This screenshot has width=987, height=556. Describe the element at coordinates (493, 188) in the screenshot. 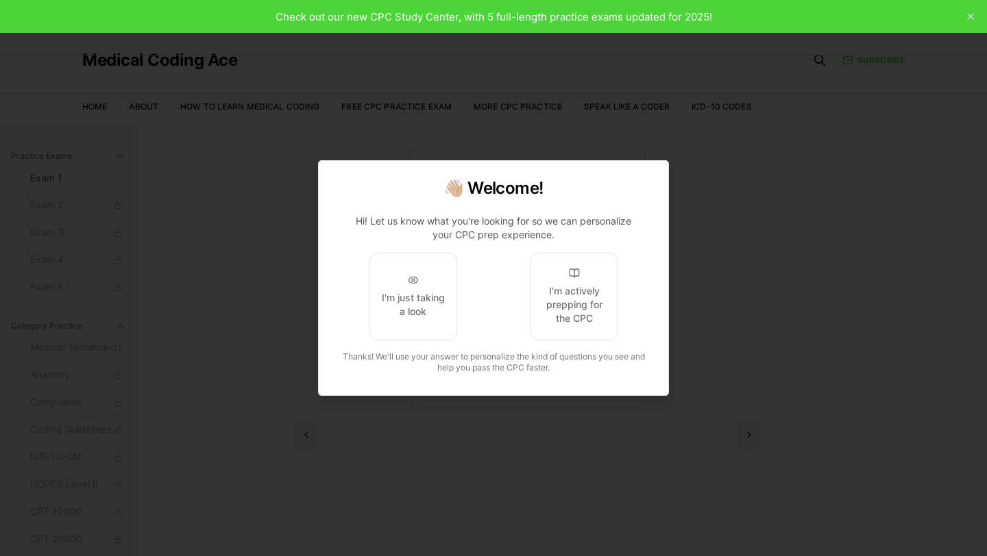

I see `h2: 👋🏼 Welcome!` at that location.